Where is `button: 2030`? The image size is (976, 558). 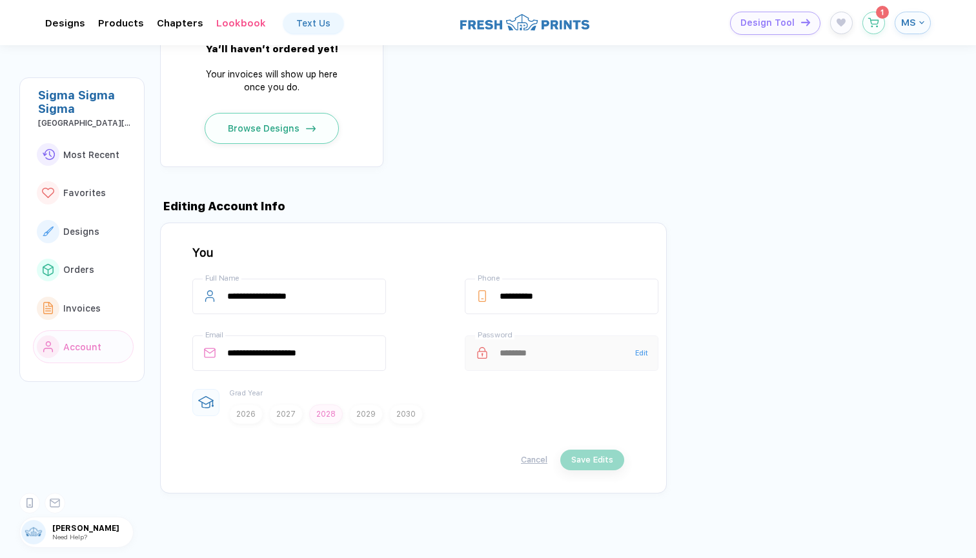
button: 2030 is located at coordinates (406, 414).